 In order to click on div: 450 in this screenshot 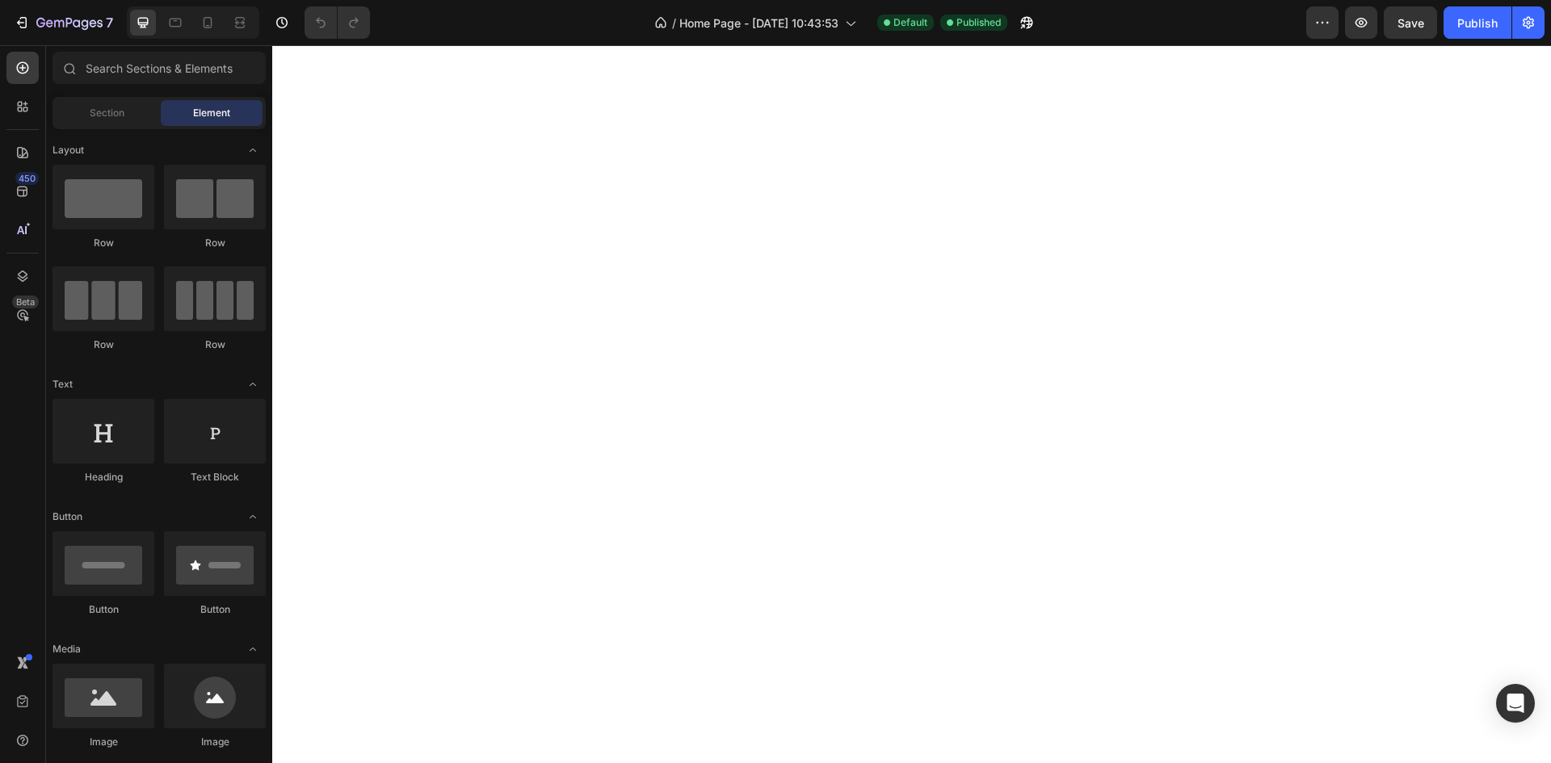, I will do `click(27, 179)`.